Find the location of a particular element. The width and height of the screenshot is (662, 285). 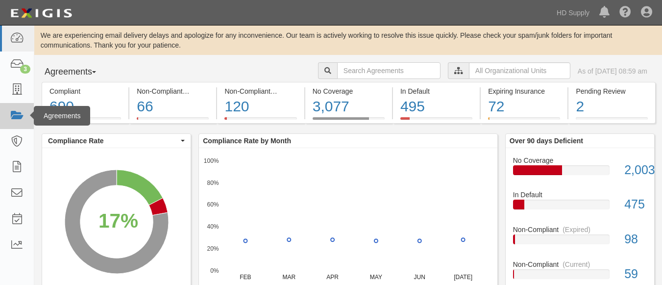

div: 475 is located at coordinates (635, 204).